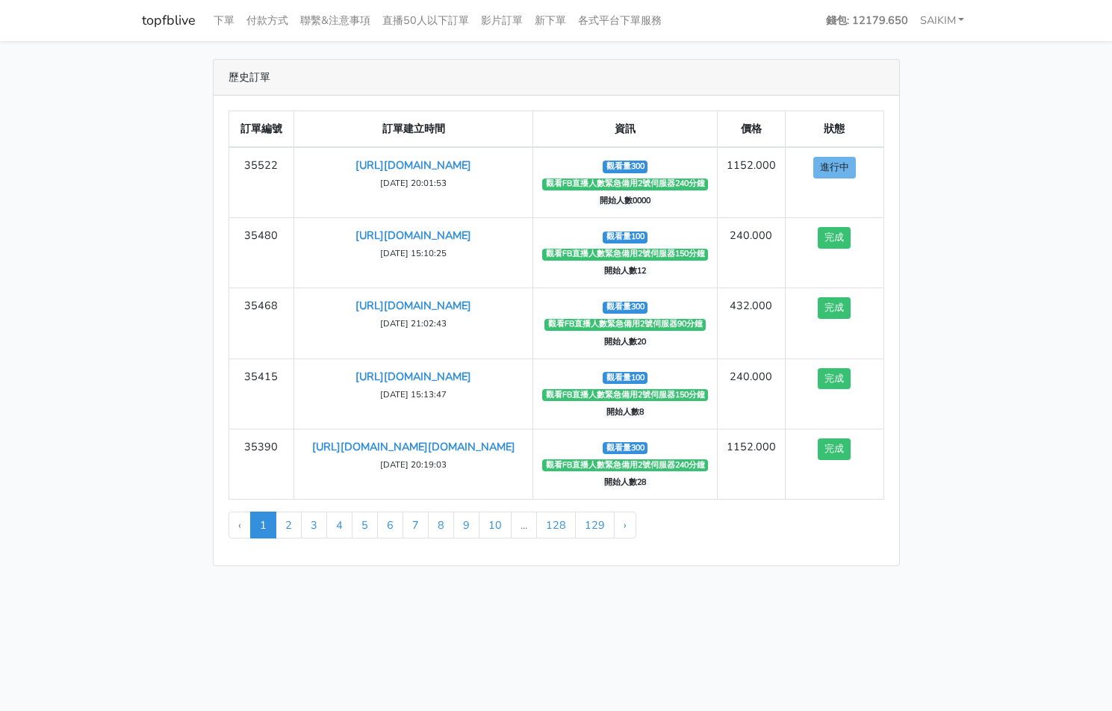 The height and width of the screenshot is (711, 1112). Describe the element at coordinates (495, 525) in the screenshot. I see `a: 10` at that location.